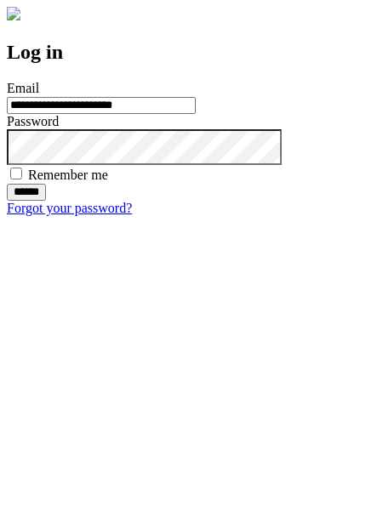 Image resolution: width=383 pixels, height=512 pixels. I want to click on label: Remember me, so click(68, 174).